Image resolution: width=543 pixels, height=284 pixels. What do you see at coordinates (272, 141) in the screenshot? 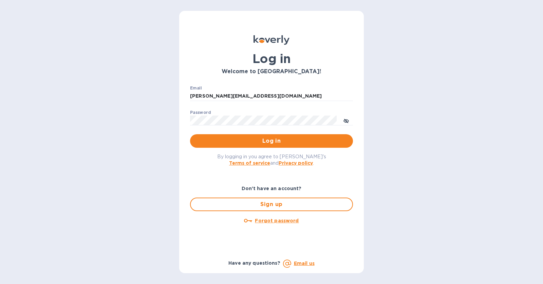
I see `button: Log in` at bounding box center [272, 141].